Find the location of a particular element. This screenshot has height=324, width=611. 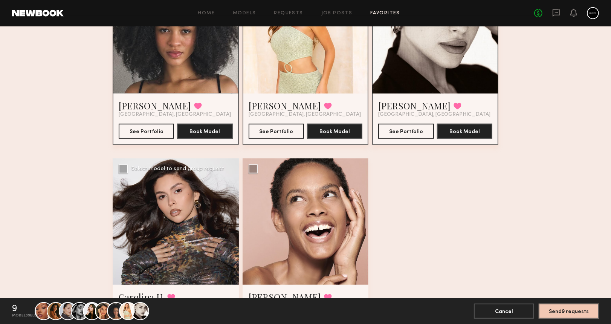

a: Send9 requests is located at coordinates (569, 310).